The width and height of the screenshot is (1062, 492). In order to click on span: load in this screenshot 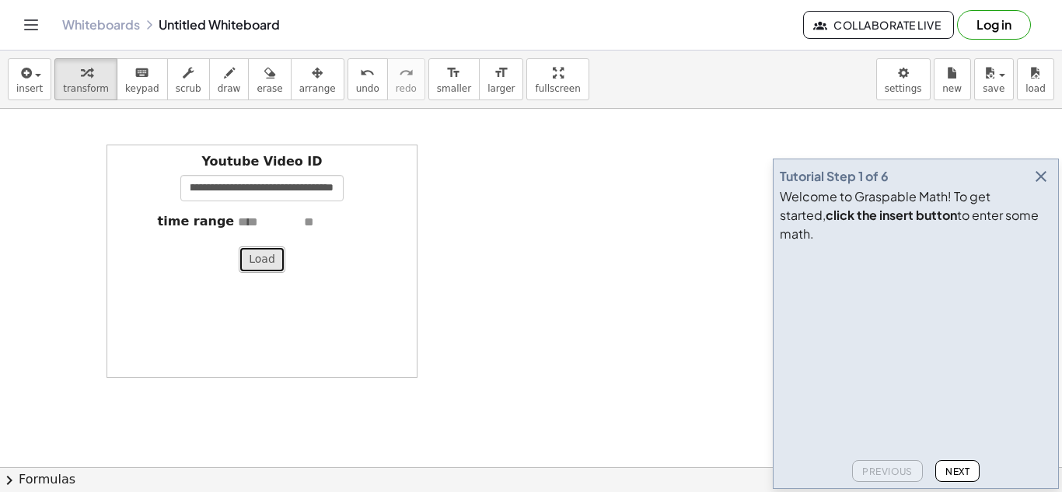, I will do `click(1035, 89)`.